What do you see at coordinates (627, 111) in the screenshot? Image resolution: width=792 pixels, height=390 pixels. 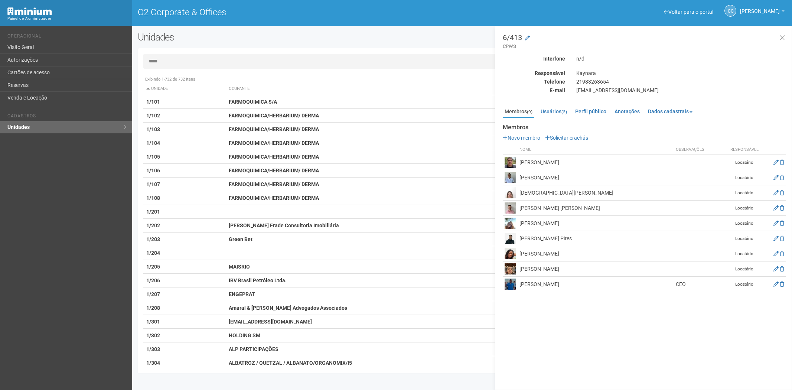 I see `a: Anotações` at bounding box center [627, 111].